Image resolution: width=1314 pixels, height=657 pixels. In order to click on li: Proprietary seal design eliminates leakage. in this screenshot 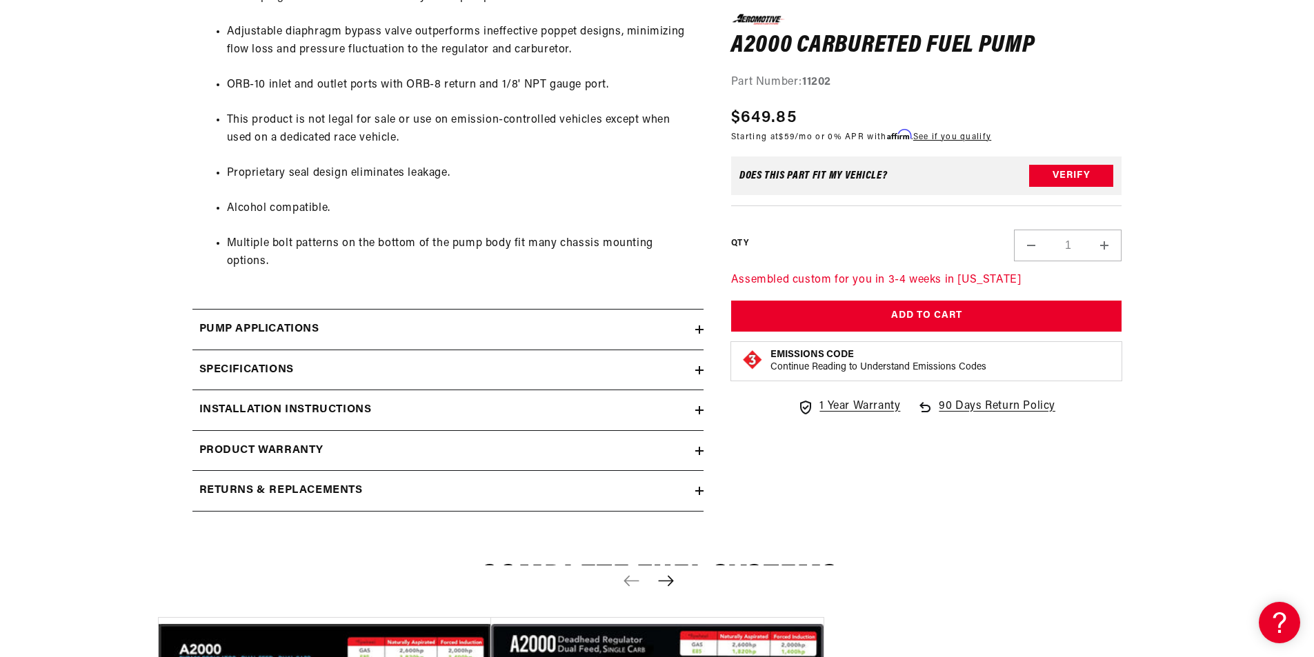, I will do `click(461, 174)`.